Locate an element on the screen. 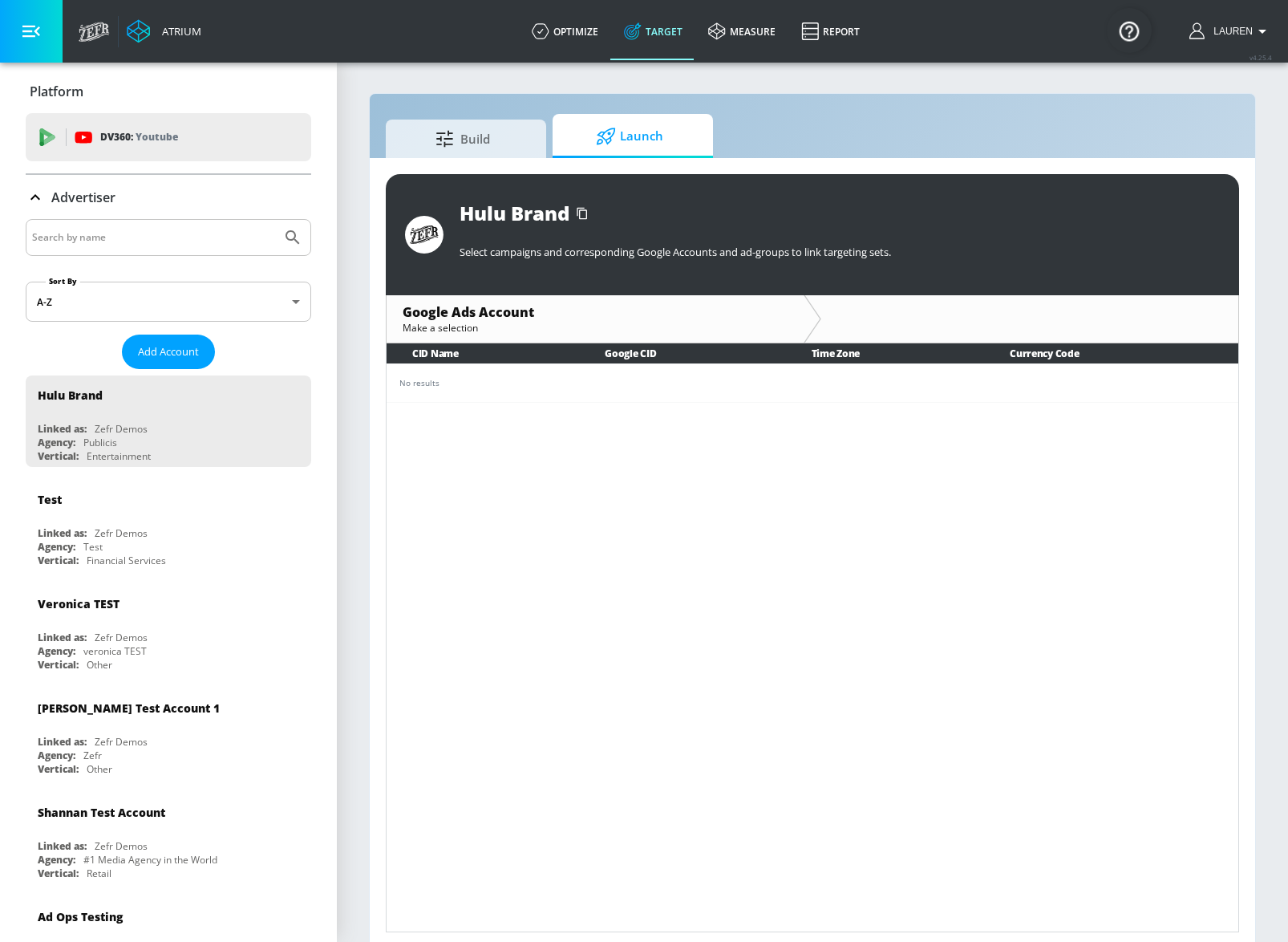  th: Time Zone is located at coordinates (886, 353).